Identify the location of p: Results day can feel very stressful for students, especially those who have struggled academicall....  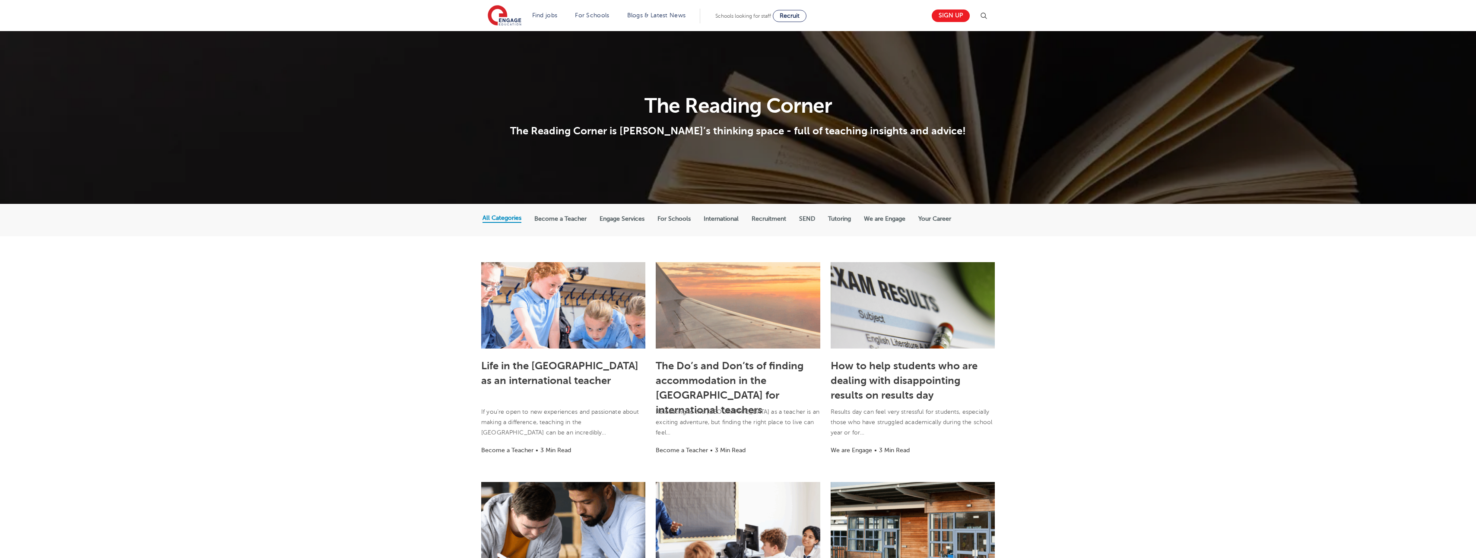
(913, 422).